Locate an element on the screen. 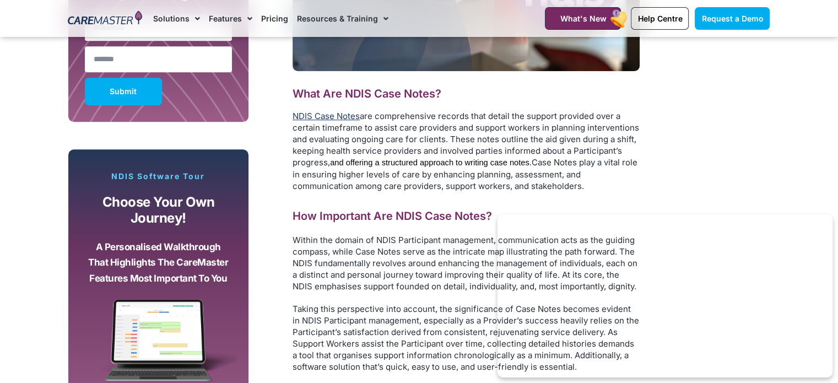 The width and height of the screenshot is (838, 383). a: What's New is located at coordinates (583, 18).